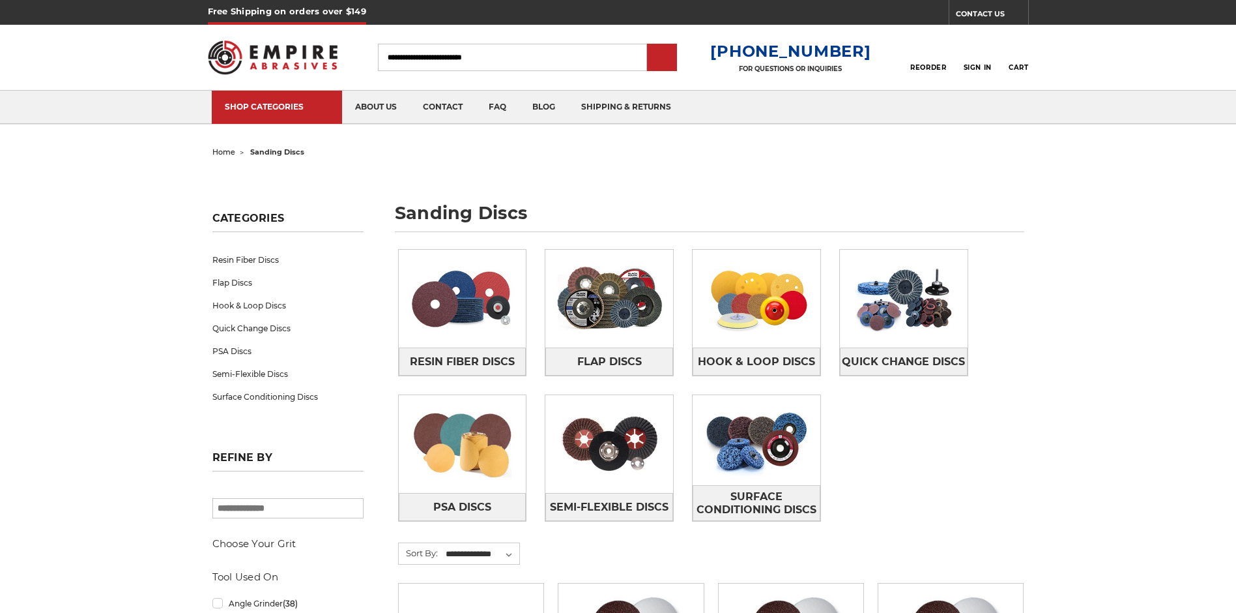  Describe the element at coordinates (757, 503) in the screenshot. I see `span: Surface Conditioning Discs` at that location.